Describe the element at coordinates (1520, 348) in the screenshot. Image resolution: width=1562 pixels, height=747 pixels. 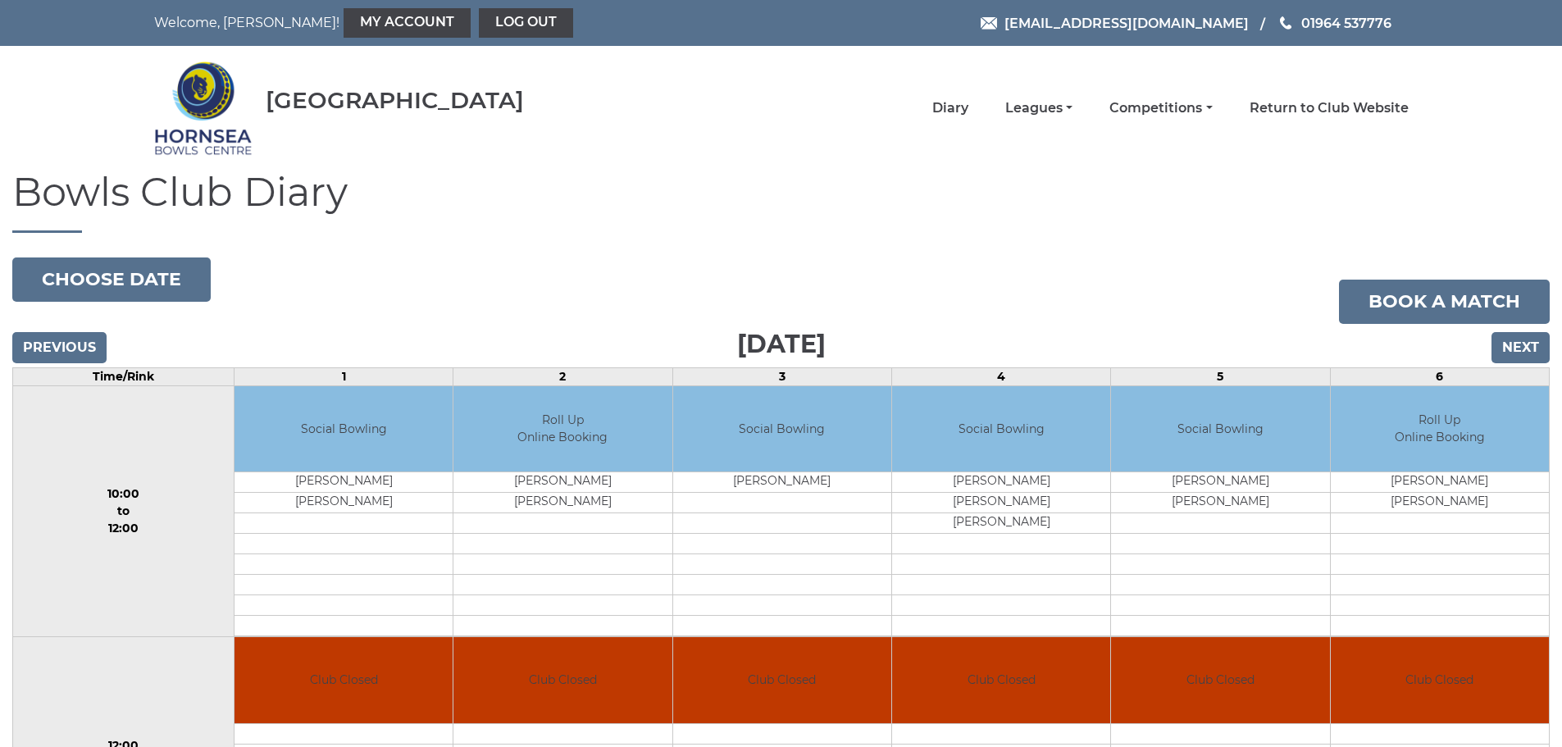
I see `input: Next` at that location.